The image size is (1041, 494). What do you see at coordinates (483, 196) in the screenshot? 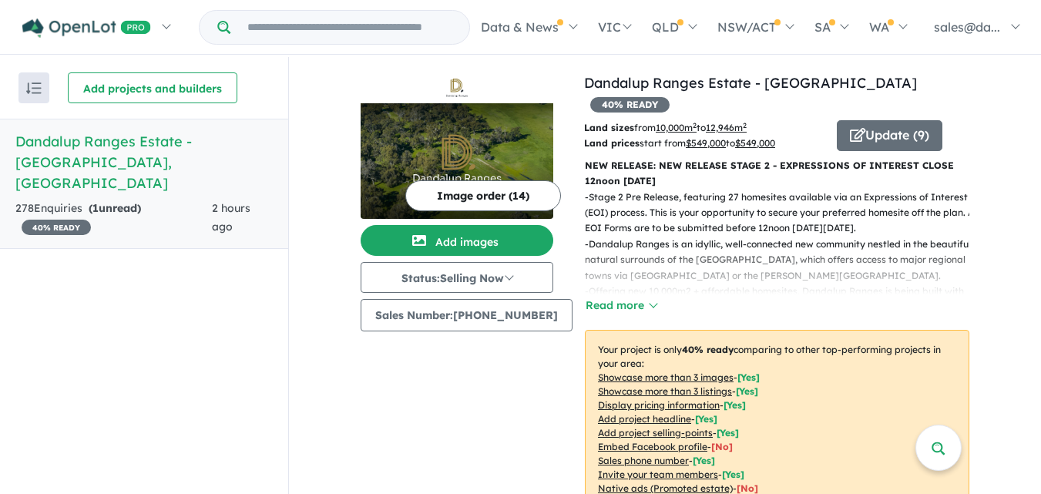
I see `button: Image order (14)` at bounding box center [483, 196].